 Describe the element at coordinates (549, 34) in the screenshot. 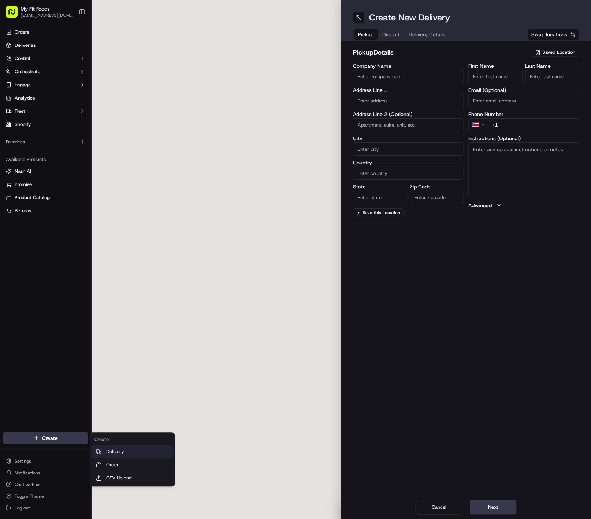

I see `span: Swap locations` at that location.